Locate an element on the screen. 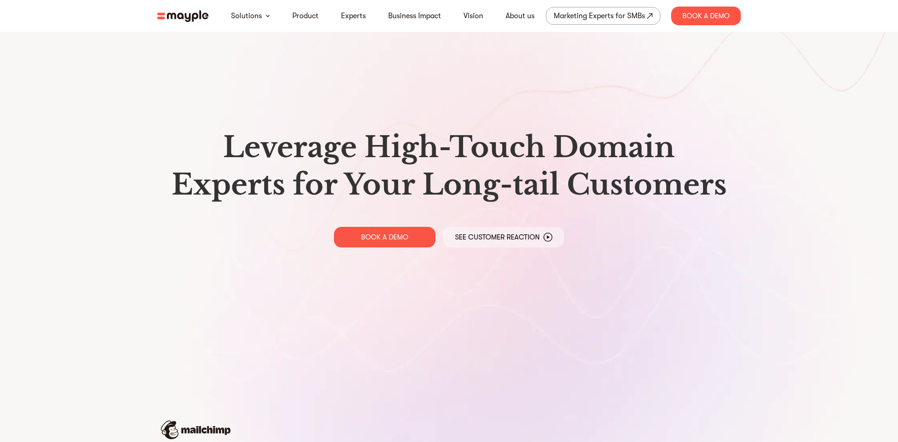 The width and height of the screenshot is (898, 442). a: Marketing Experts for SMBs is located at coordinates (603, 16).